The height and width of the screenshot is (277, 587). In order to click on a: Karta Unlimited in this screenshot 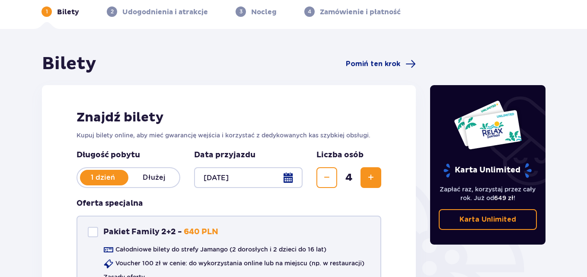, I will do `click(488, 220)`.